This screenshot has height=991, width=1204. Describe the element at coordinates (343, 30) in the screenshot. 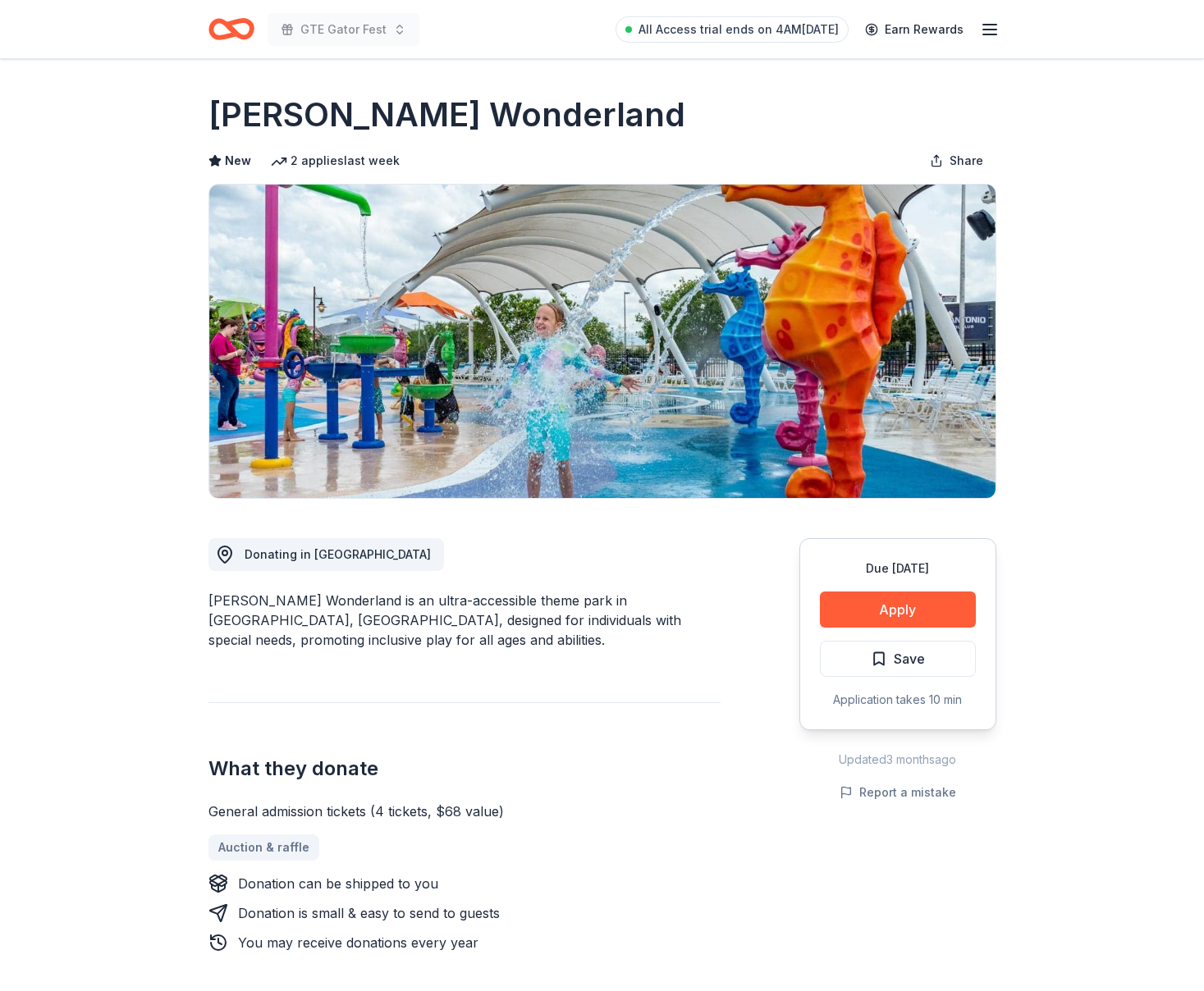

I see `button: GTE Gator Fest` at that location.